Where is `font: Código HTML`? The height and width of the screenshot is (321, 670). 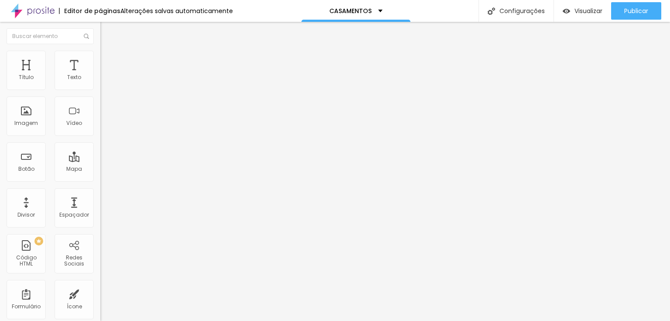 font: Código HTML is located at coordinates (26, 260).